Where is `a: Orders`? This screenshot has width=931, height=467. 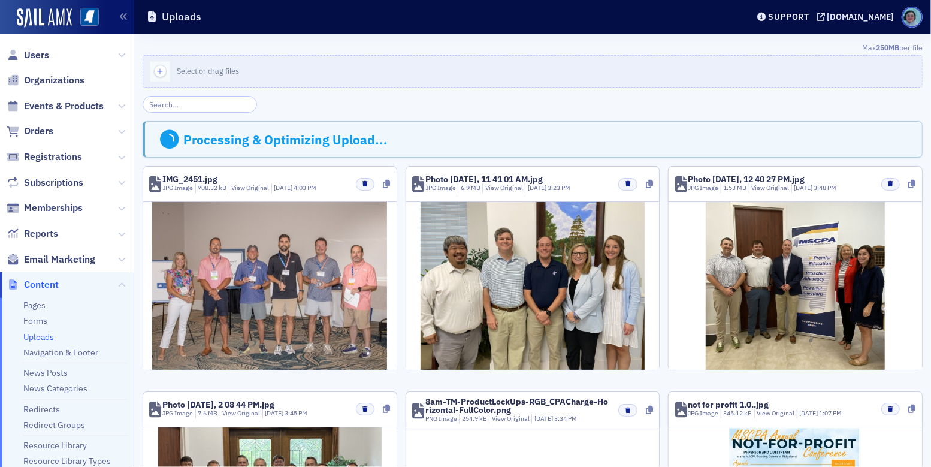
a: Orders is located at coordinates (30, 131).